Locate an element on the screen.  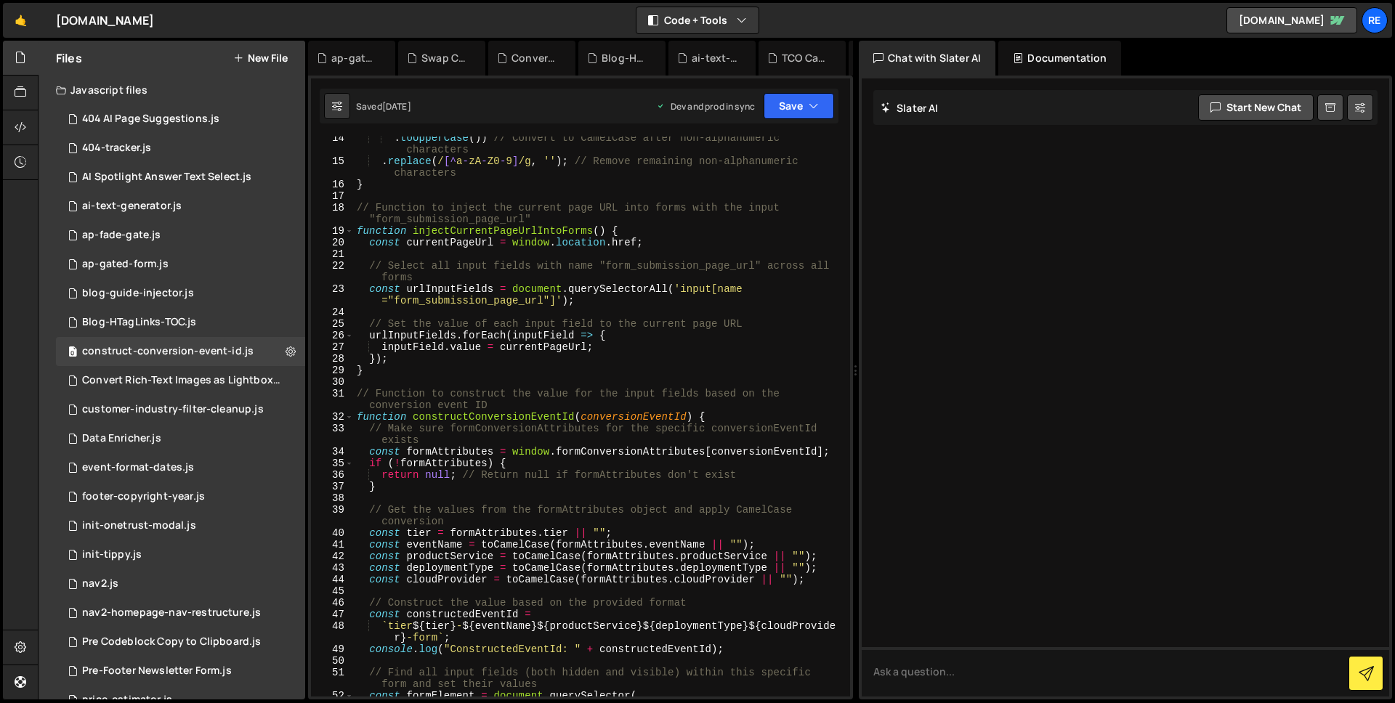
div: Javascript files is located at coordinates (171, 90).